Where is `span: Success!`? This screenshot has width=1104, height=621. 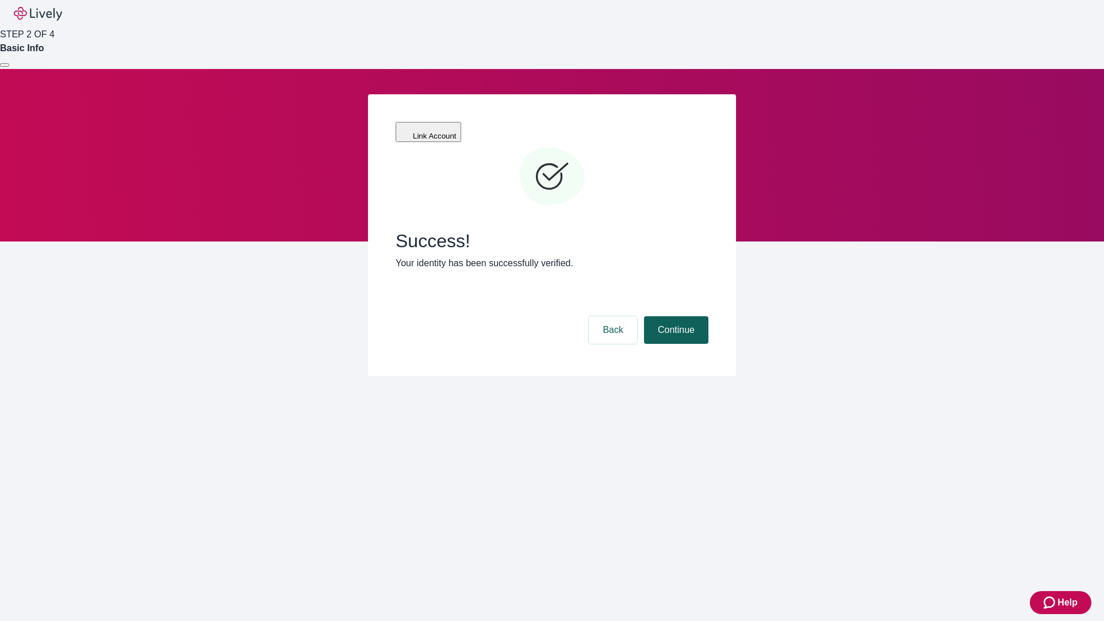
span: Success! is located at coordinates (552, 241).